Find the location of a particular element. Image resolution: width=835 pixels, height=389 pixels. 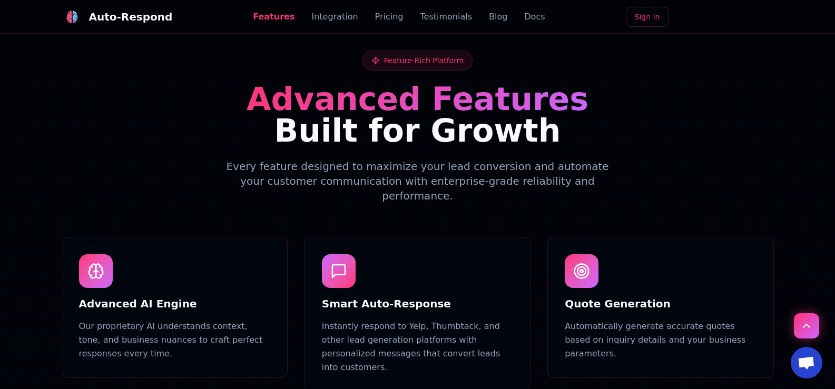

a: Blog is located at coordinates (498, 17).